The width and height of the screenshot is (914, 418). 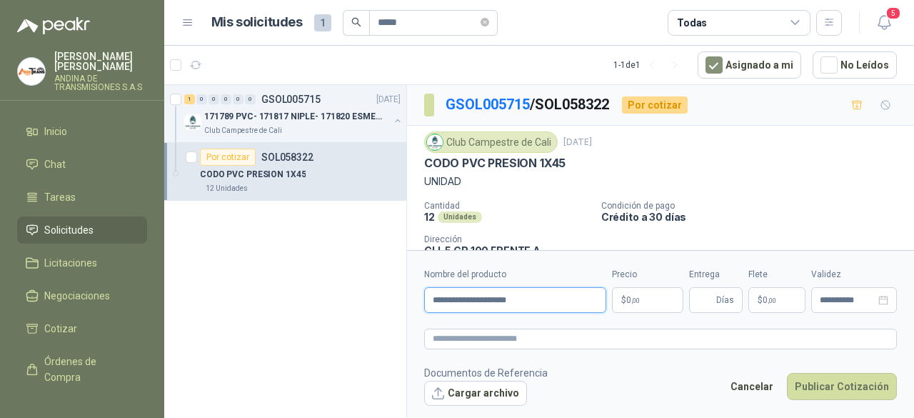 I want to click on label: Nombre del producto, so click(x=515, y=274).